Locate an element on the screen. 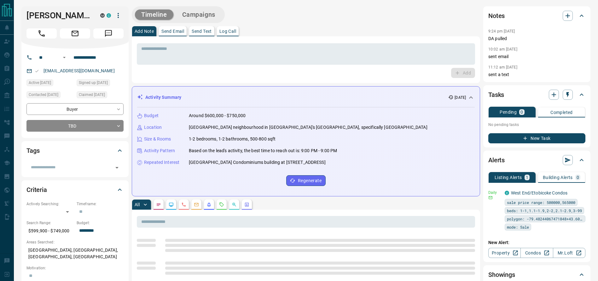 This screenshot has height=281, width=598. p: Activity Pattern is located at coordinates (160, 150).